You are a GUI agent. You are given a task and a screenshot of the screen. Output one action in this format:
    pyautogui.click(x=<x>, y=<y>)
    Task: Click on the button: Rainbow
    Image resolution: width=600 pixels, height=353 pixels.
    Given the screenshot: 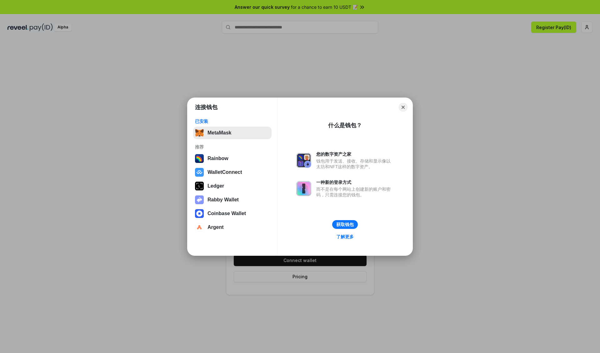 What is the action you would take?
    pyautogui.click(x=232, y=158)
    